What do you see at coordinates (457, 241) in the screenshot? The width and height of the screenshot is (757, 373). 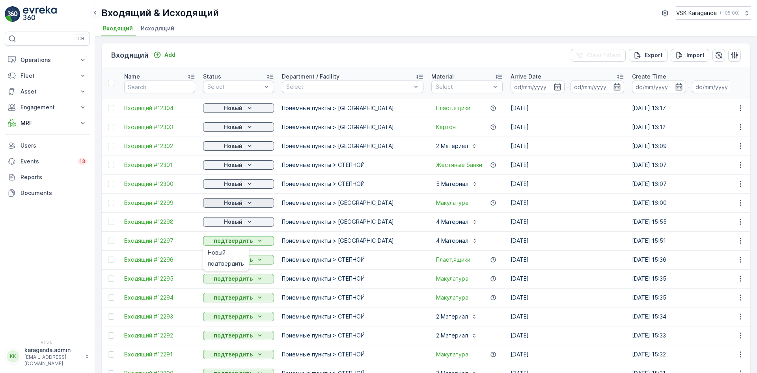 I see `button: 4 Материал` at bounding box center [457, 241].